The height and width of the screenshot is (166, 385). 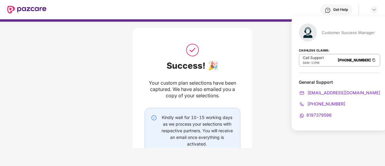 I want to click on img: svg+xml;base64,PHN2ZyBpZD0iRHJvcGRvd24tMzJ4MzIiIHhtbG5zPSJodHRwOi8vd3d3LnczLm9yZy8yMDAwL3N2ZyIgd2..., so click(x=374, y=10).